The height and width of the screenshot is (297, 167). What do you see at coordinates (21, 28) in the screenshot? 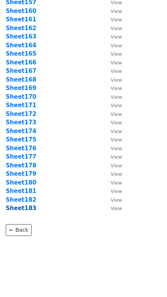
I see `a: Sheet162` at bounding box center [21, 28].